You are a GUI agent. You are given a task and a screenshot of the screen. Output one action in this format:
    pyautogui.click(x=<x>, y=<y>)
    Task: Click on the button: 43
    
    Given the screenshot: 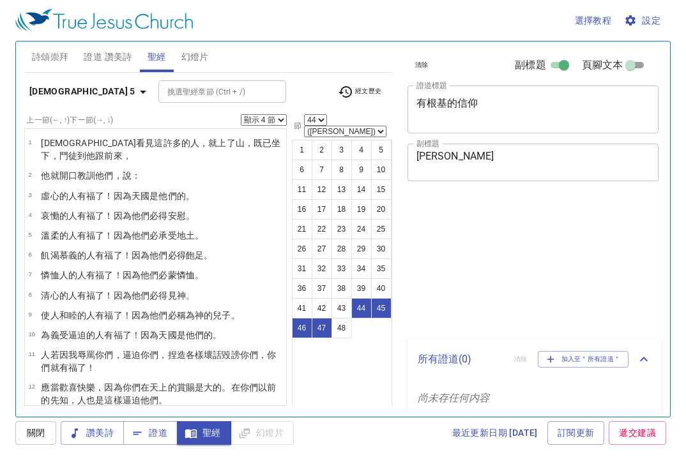 What is the action you would take?
    pyautogui.click(x=342, y=309)
    